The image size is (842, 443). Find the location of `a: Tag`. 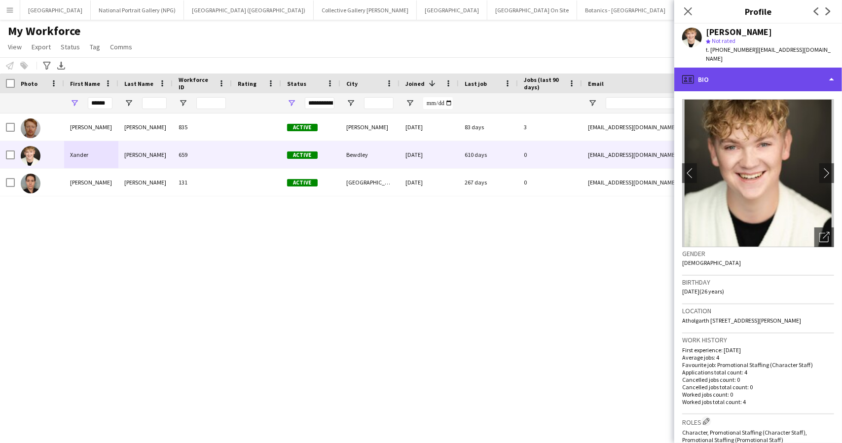

a: Tag is located at coordinates (95, 47).